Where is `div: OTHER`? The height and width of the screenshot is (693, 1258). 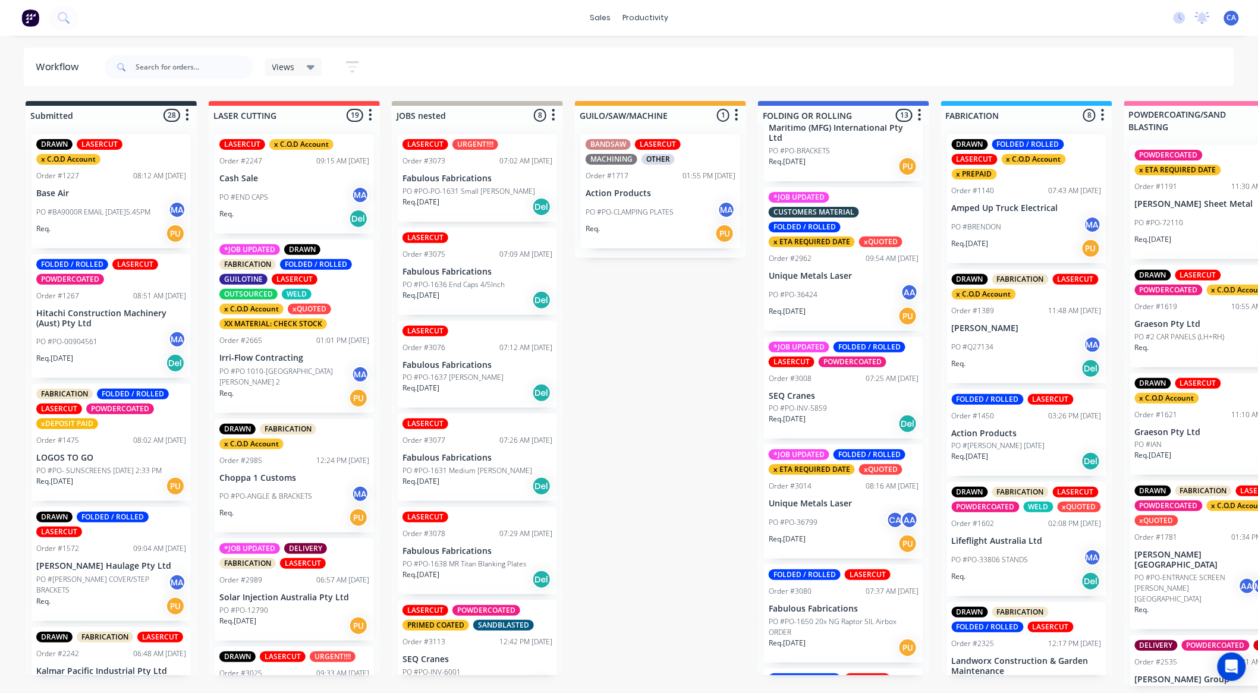
div: OTHER is located at coordinates (658, 159).